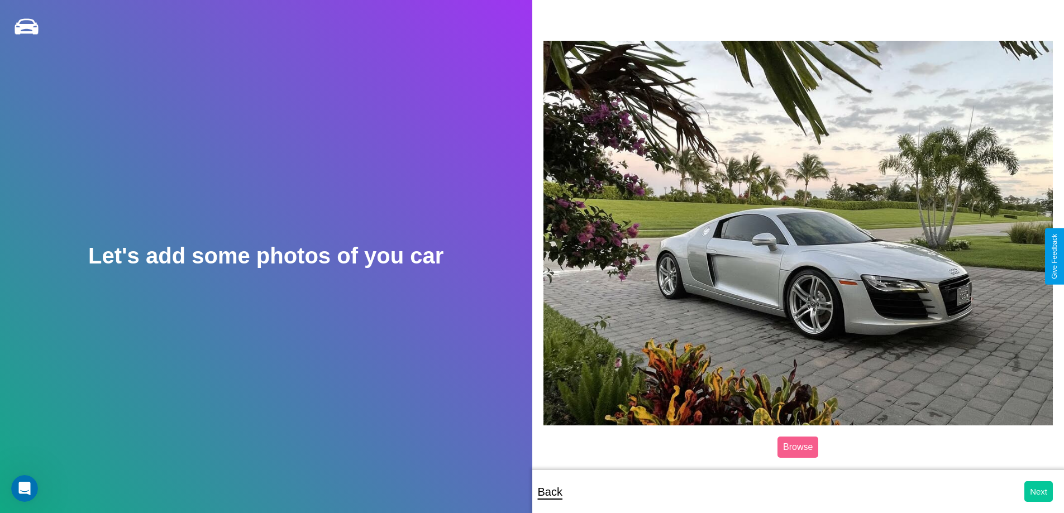 The width and height of the screenshot is (1064, 513). Describe the element at coordinates (798, 233) in the screenshot. I see `img: posted` at that location.